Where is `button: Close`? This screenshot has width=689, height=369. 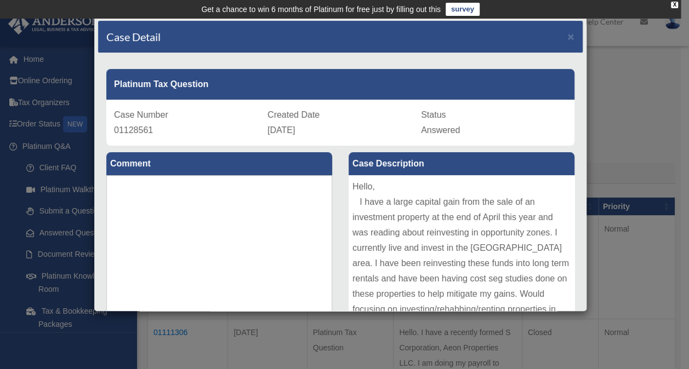 button: Close is located at coordinates (570, 36).